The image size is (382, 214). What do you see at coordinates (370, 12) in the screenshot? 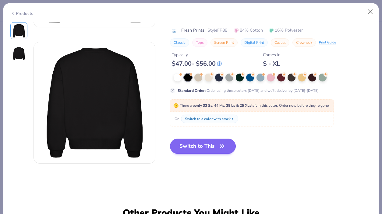
I see `button: Close` at bounding box center [370, 12].